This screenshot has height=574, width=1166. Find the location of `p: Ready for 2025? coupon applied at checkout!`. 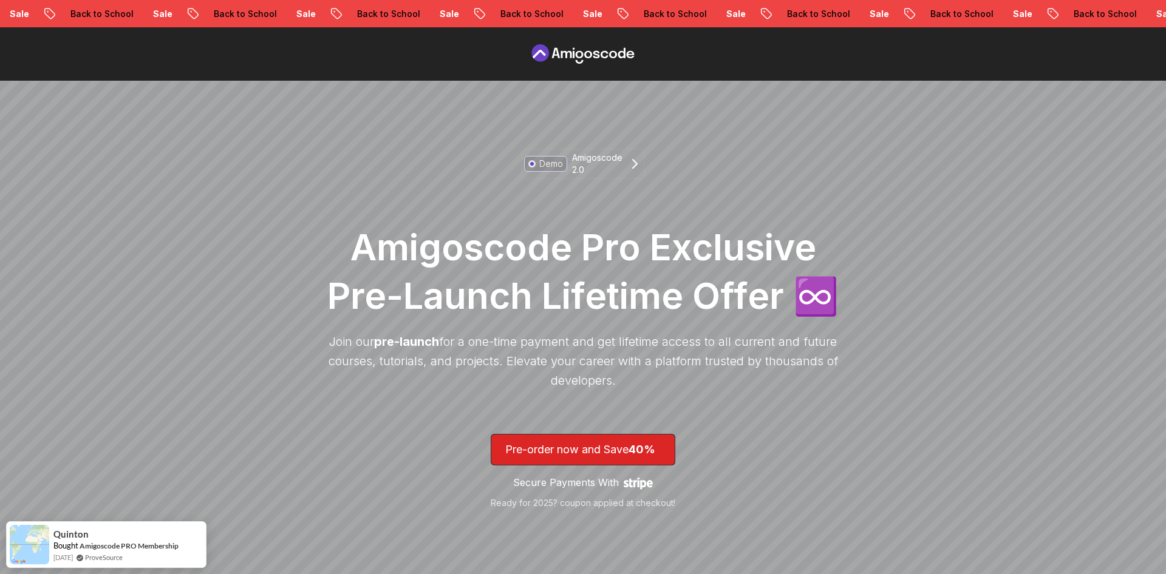

p: Ready for 2025? coupon applied at checkout! is located at coordinates (583, 503).